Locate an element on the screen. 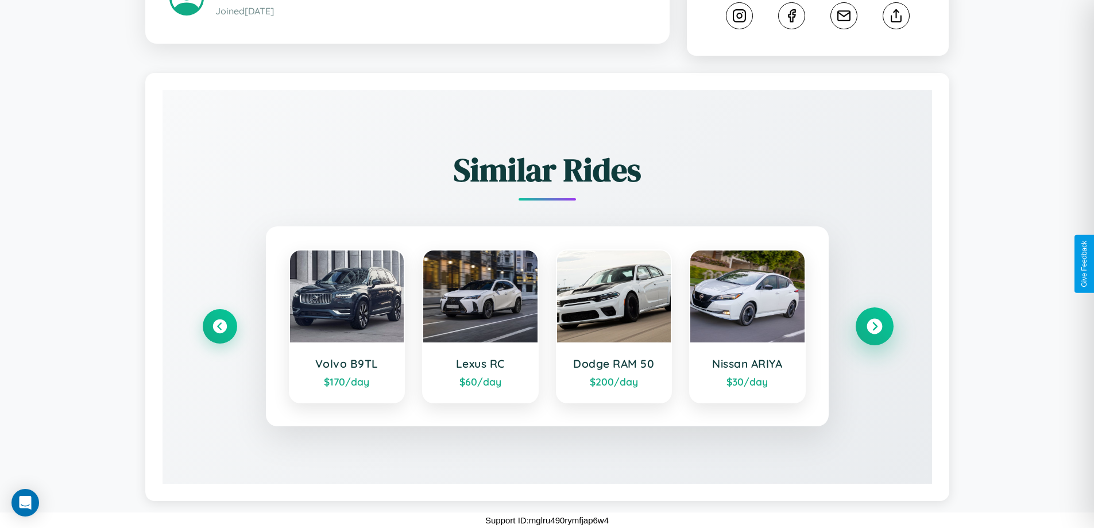 The image size is (1094, 528). h3: Dodge RAM 50 is located at coordinates (614, 364).